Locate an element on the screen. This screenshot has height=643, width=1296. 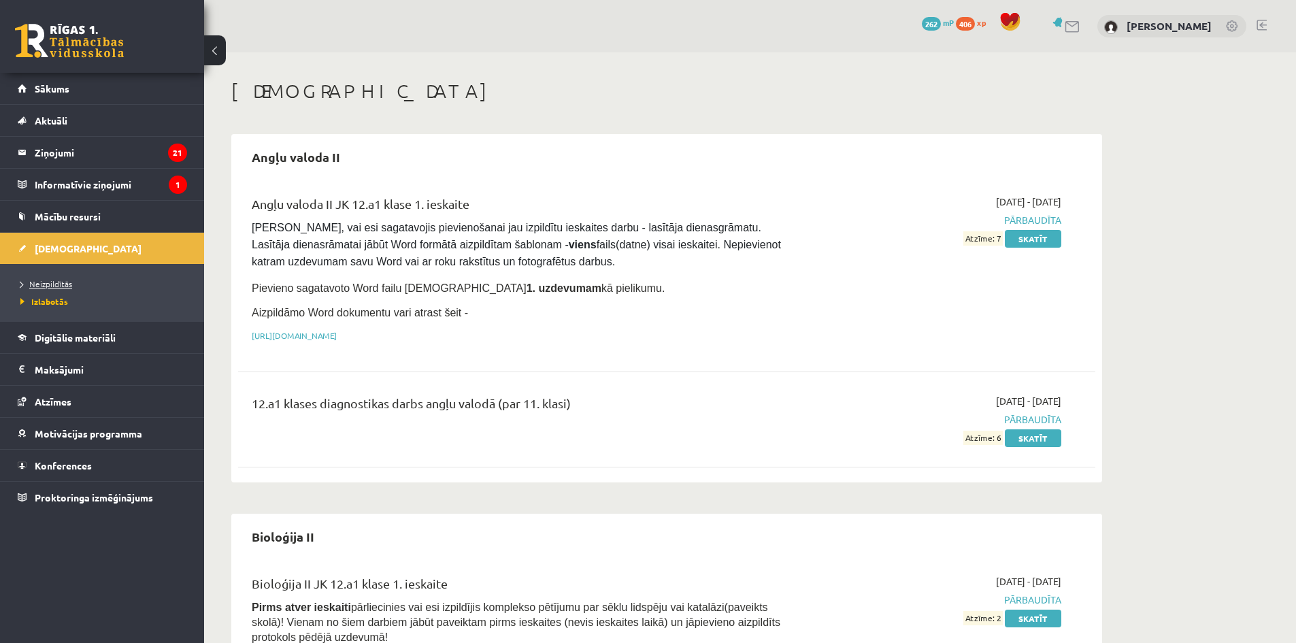
span: Atzīme: 2 is located at coordinates (983, 618).